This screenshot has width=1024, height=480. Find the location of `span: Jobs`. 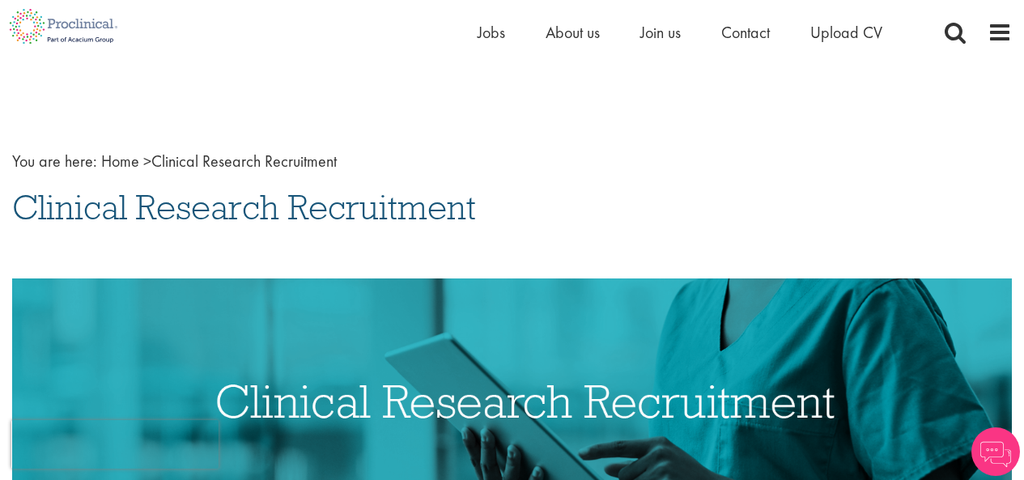

span: Jobs is located at coordinates (492, 32).